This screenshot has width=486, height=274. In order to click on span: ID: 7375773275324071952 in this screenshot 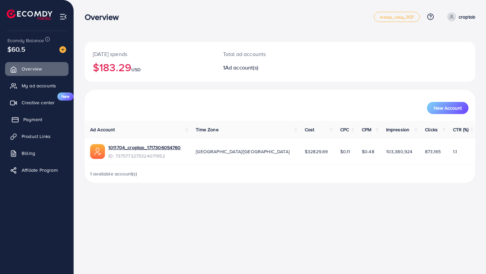, I will do `click(144, 156)`.